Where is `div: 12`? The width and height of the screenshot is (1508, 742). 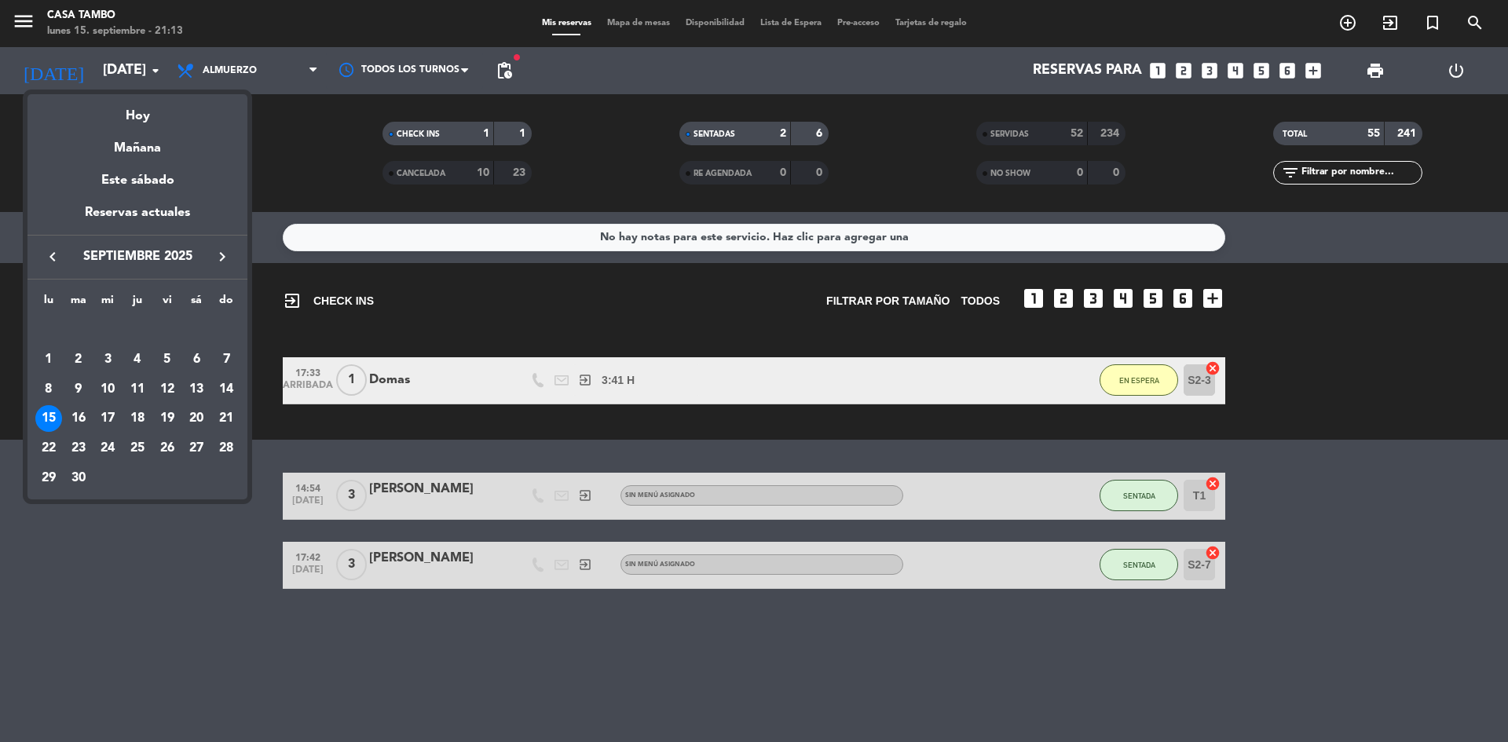 div: 12 is located at coordinates (167, 389).